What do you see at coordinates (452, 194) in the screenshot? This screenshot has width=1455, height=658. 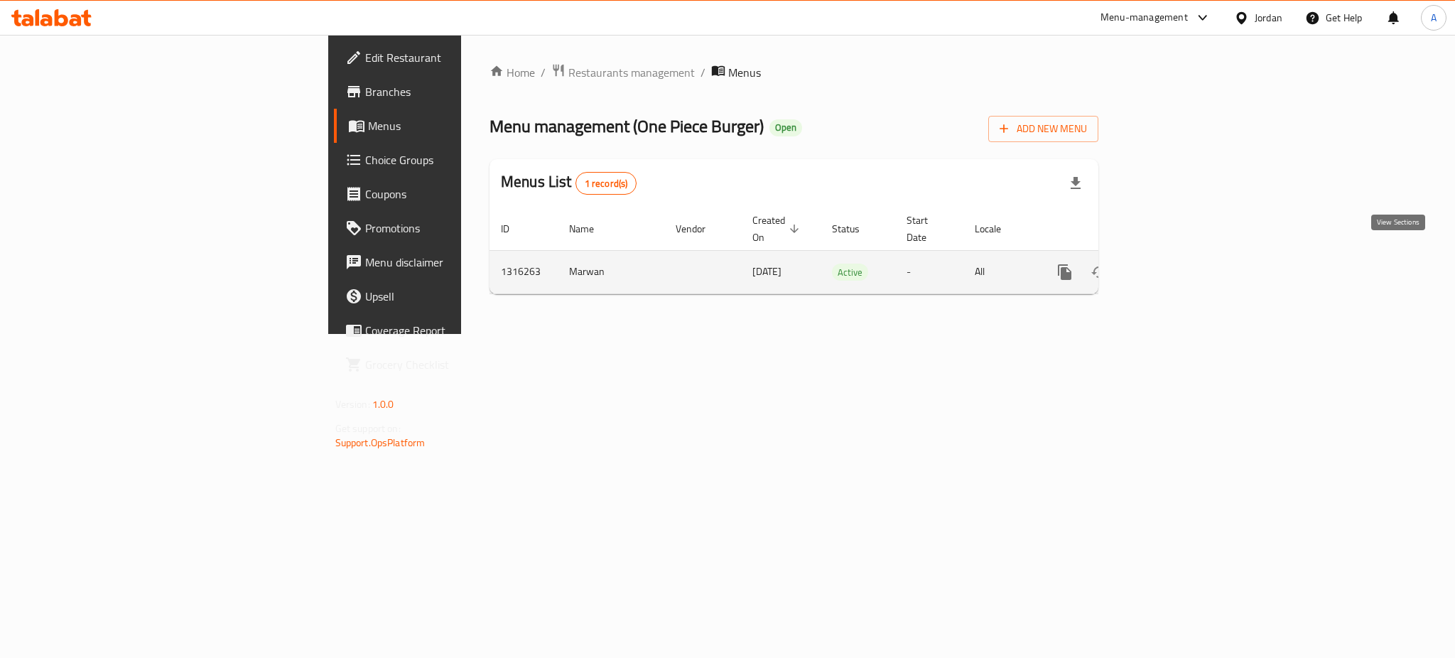 I see `a: Coupons` at bounding box center [452, 194].